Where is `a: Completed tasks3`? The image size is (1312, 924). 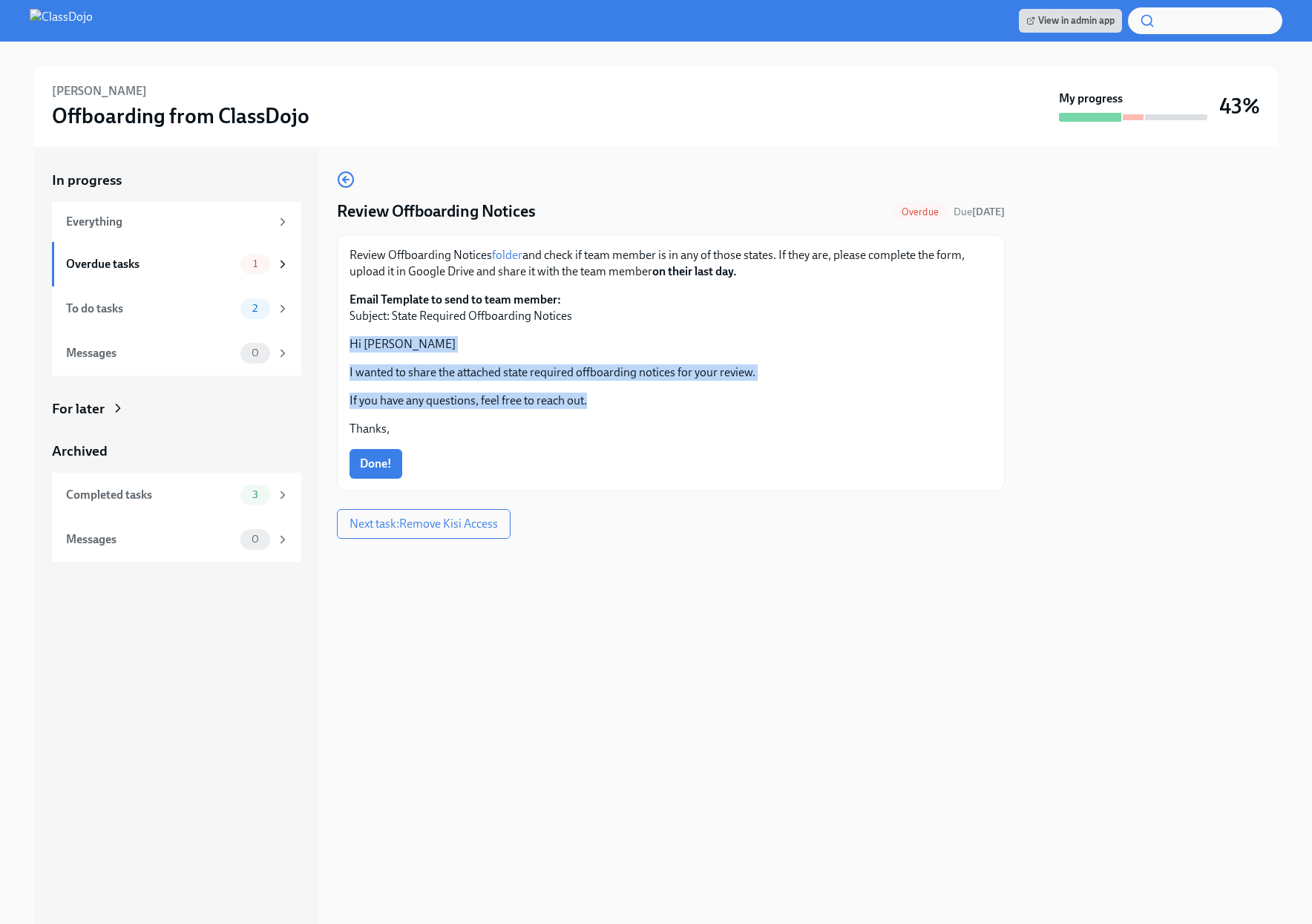
a: Completed tasks3 is located at coordinates (177, 495).